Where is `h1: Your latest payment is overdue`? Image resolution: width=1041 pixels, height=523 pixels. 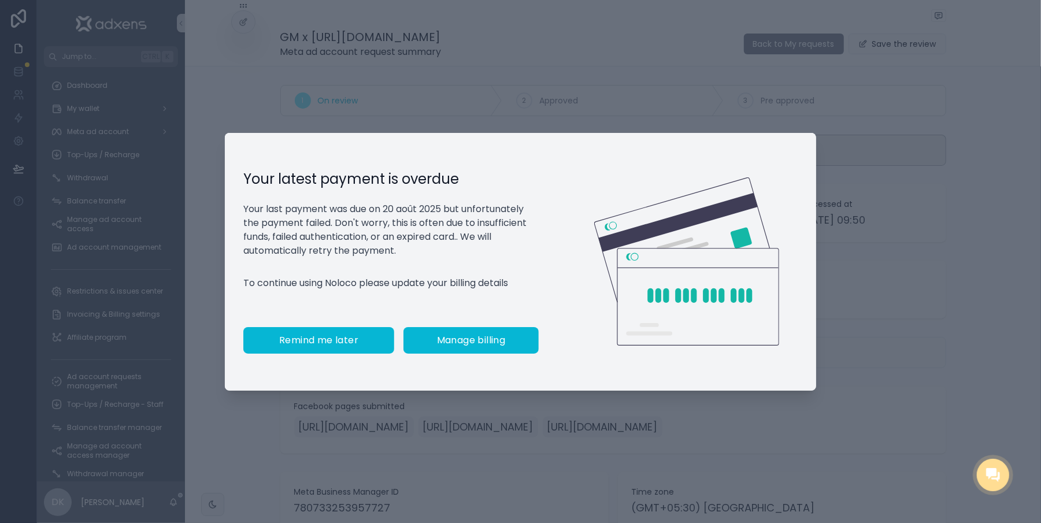
h1: Your latest payment is overdue is located at coordinates (391, 179).